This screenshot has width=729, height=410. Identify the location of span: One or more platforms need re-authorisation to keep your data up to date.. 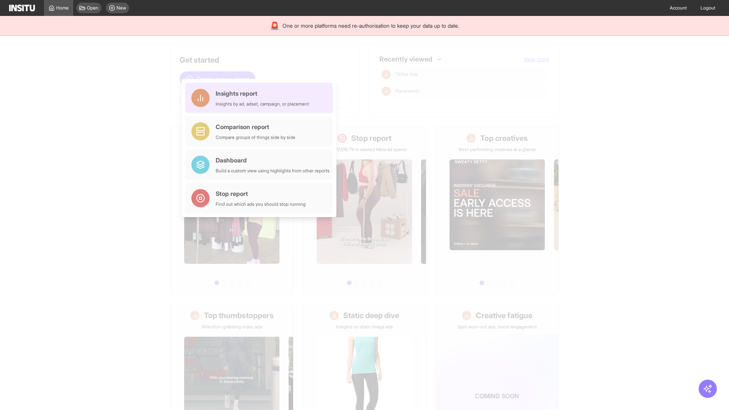
(371, 26).